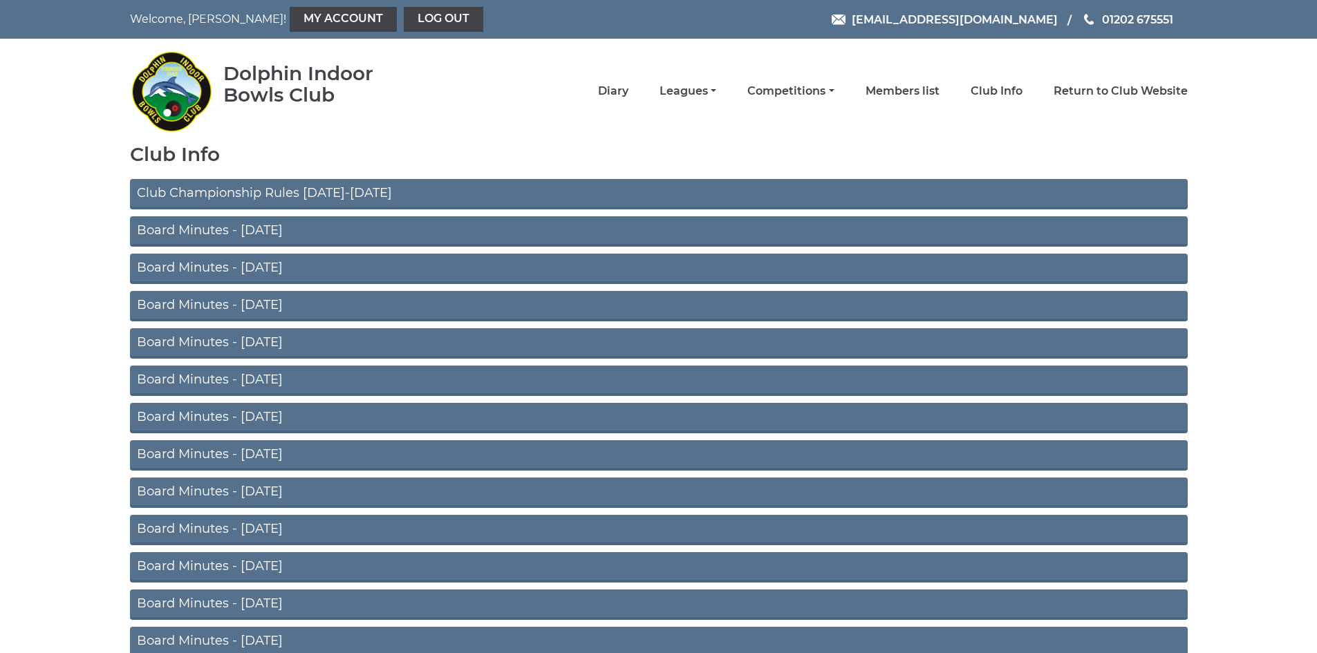 The height and width of the screenshot is (653, 1317). What do you see at coordinates (996, 91) in the screenshot?
I see `a: Club Info` at bounding box center [996, 91].